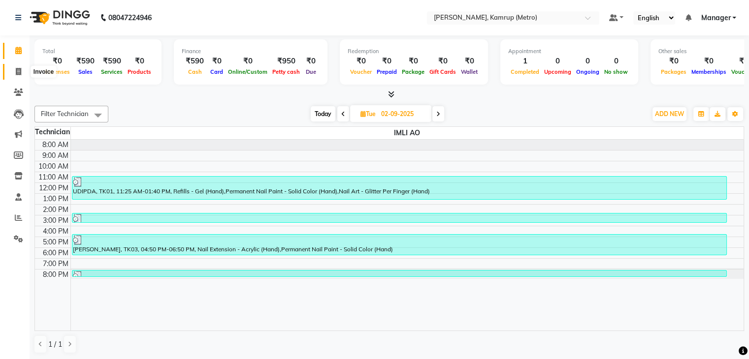 The image size is (749, 359). What do you see at coordinates (616, 72) in the screenshot?
I see `span: No show` at bounding box center [616, 72].